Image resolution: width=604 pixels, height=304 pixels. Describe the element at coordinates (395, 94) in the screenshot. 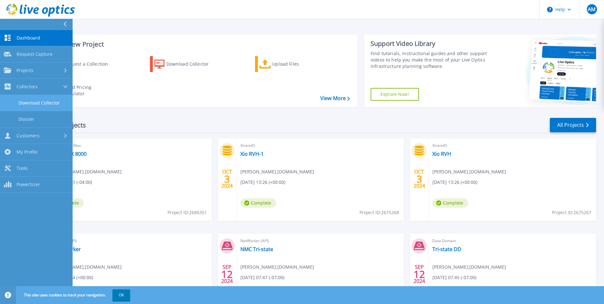

I see `a: Explore Now!` at that location.